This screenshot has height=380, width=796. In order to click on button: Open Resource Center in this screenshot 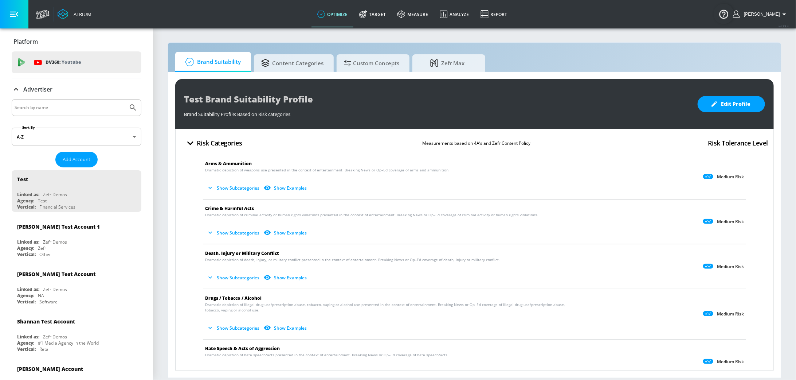, I will do `click(724, 14)`.